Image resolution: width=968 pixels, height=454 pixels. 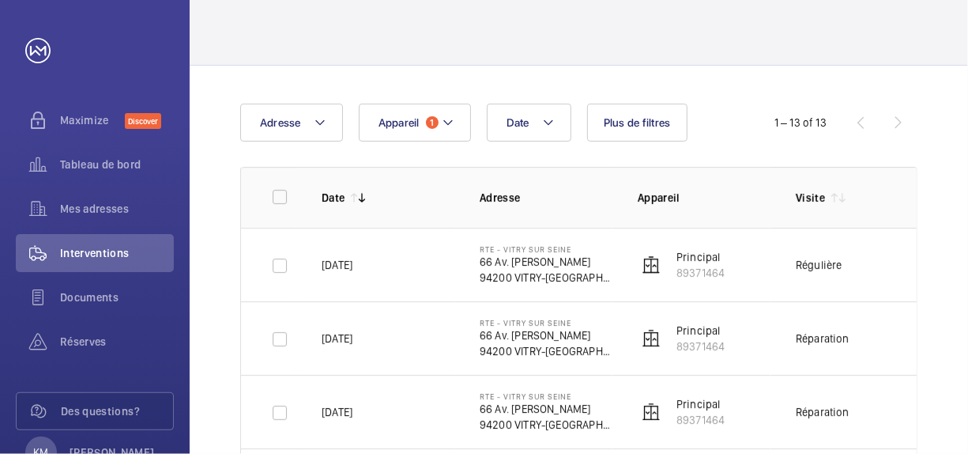 I want to click on p: Date, so click(x=333, y=198).